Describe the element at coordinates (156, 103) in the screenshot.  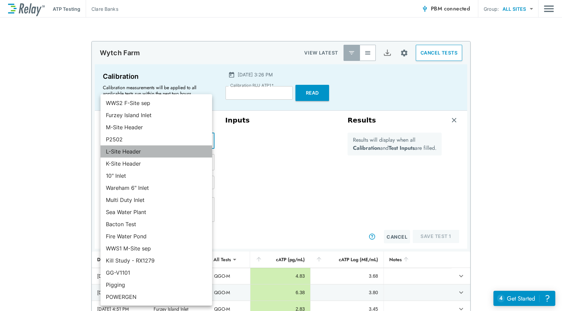
I see `li: WWS2 F-Site sep` at that location.